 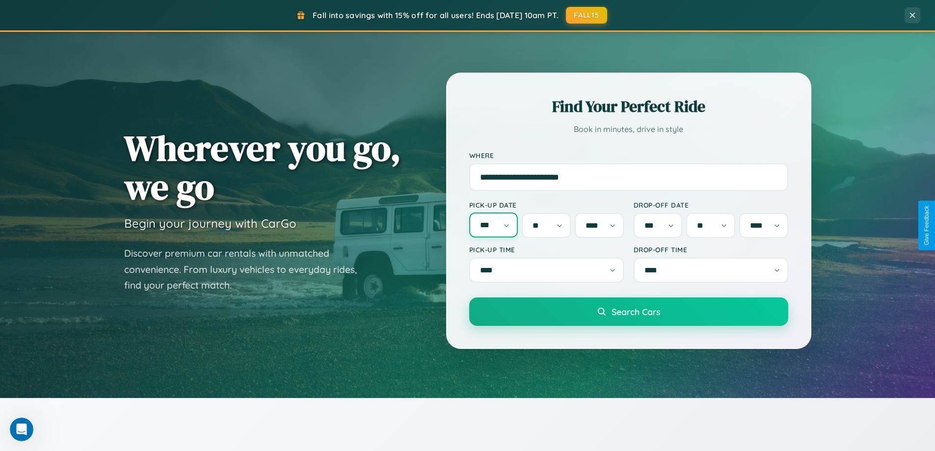 I want to click on h1: Wherever you go, we go, so click(x=263, y=167).